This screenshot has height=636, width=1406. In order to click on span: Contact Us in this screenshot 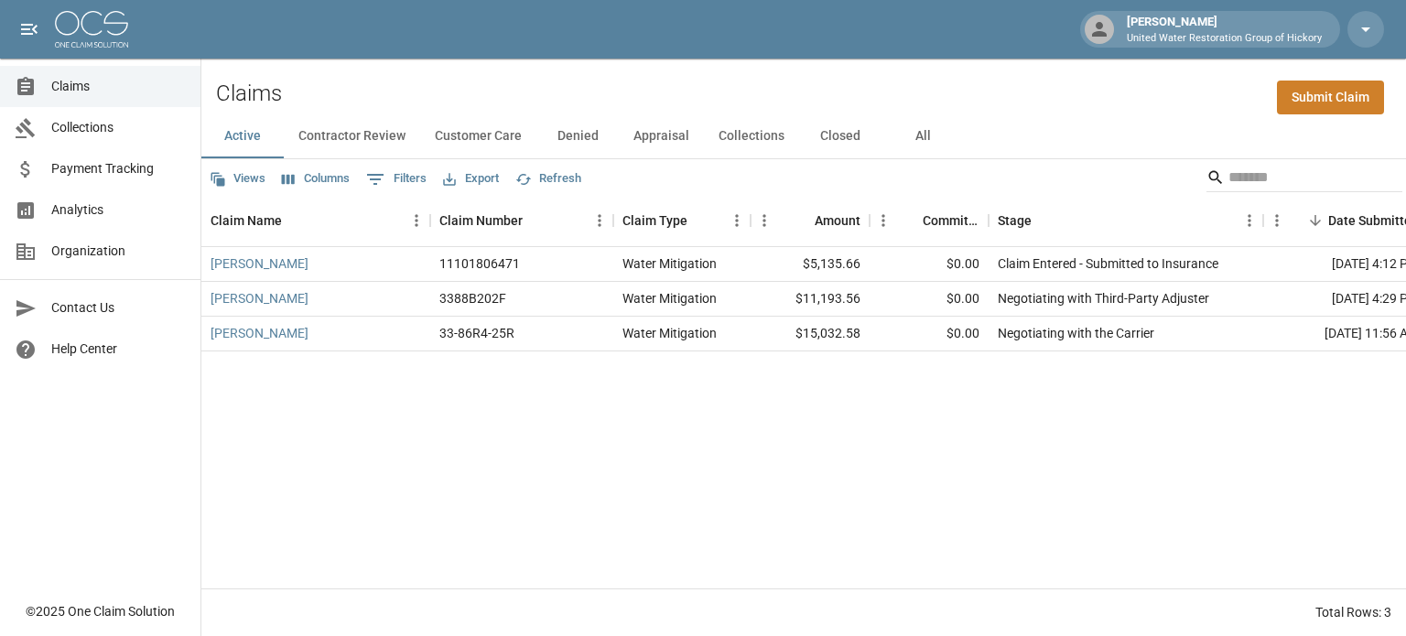, I will do `click(118, 308)`.